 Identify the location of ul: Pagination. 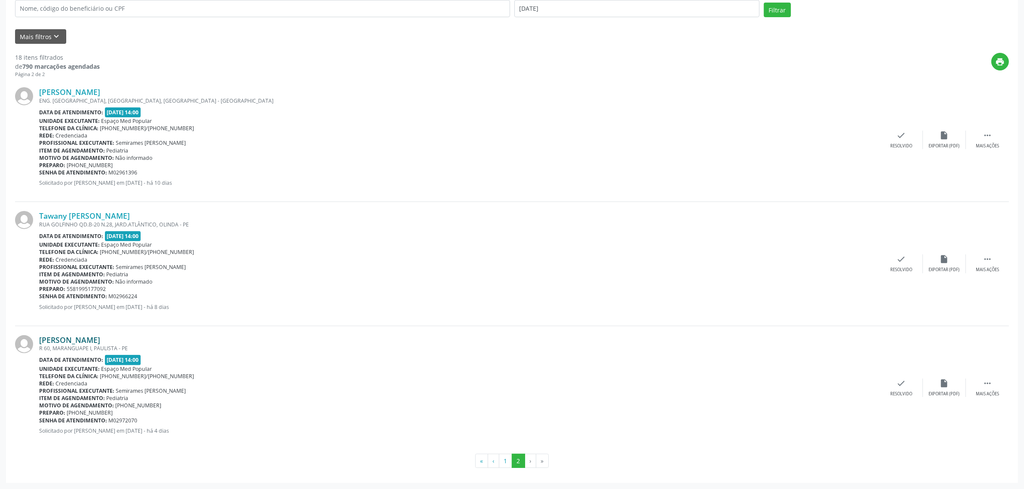
(512, 461).